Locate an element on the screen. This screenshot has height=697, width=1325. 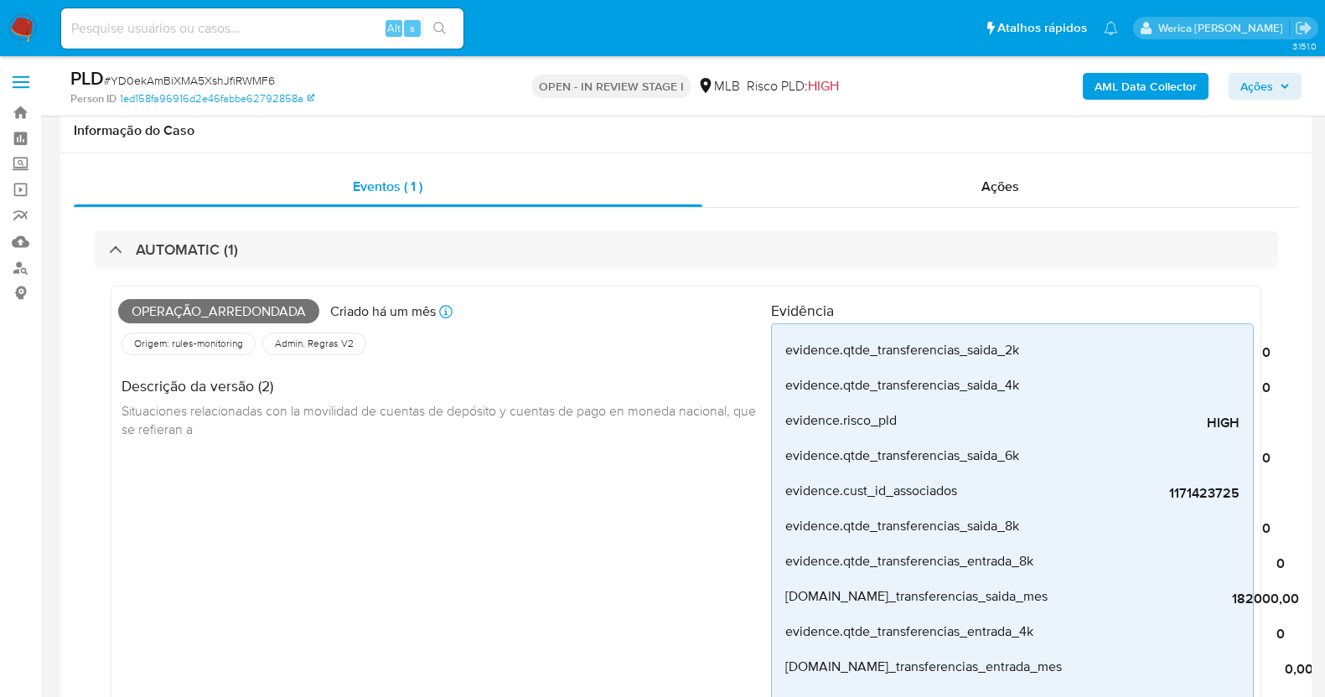
h4: Descrição da versão (2) is located at coordinates (439, 386).